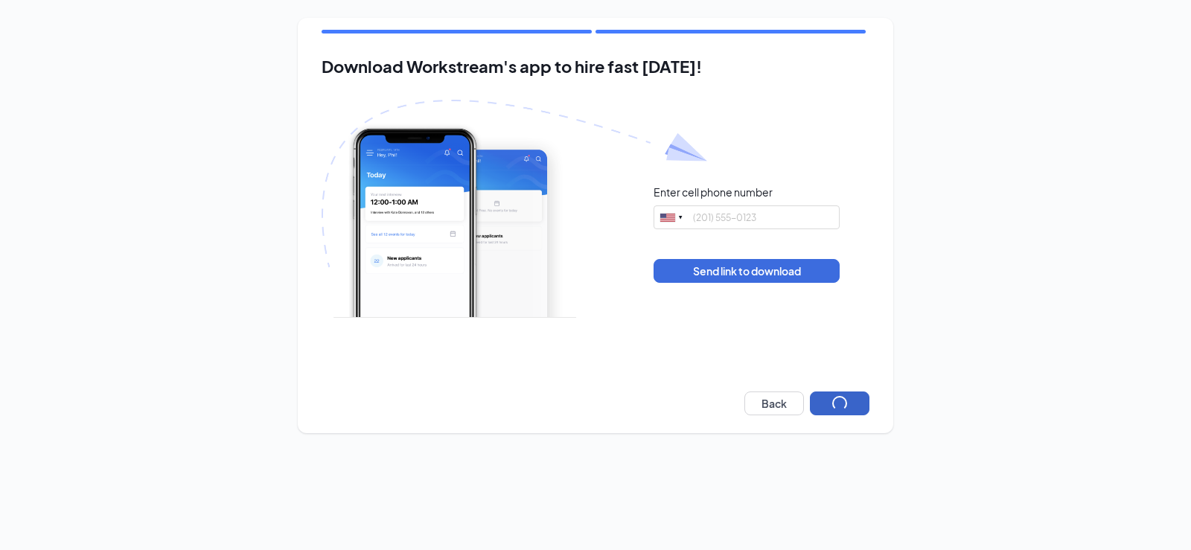 Image resolution: width=1191 pixels, height=550 pixels. Describe the element at coordinates (747, 271) in the screenshot. I see `button: Send link to download` at that location.